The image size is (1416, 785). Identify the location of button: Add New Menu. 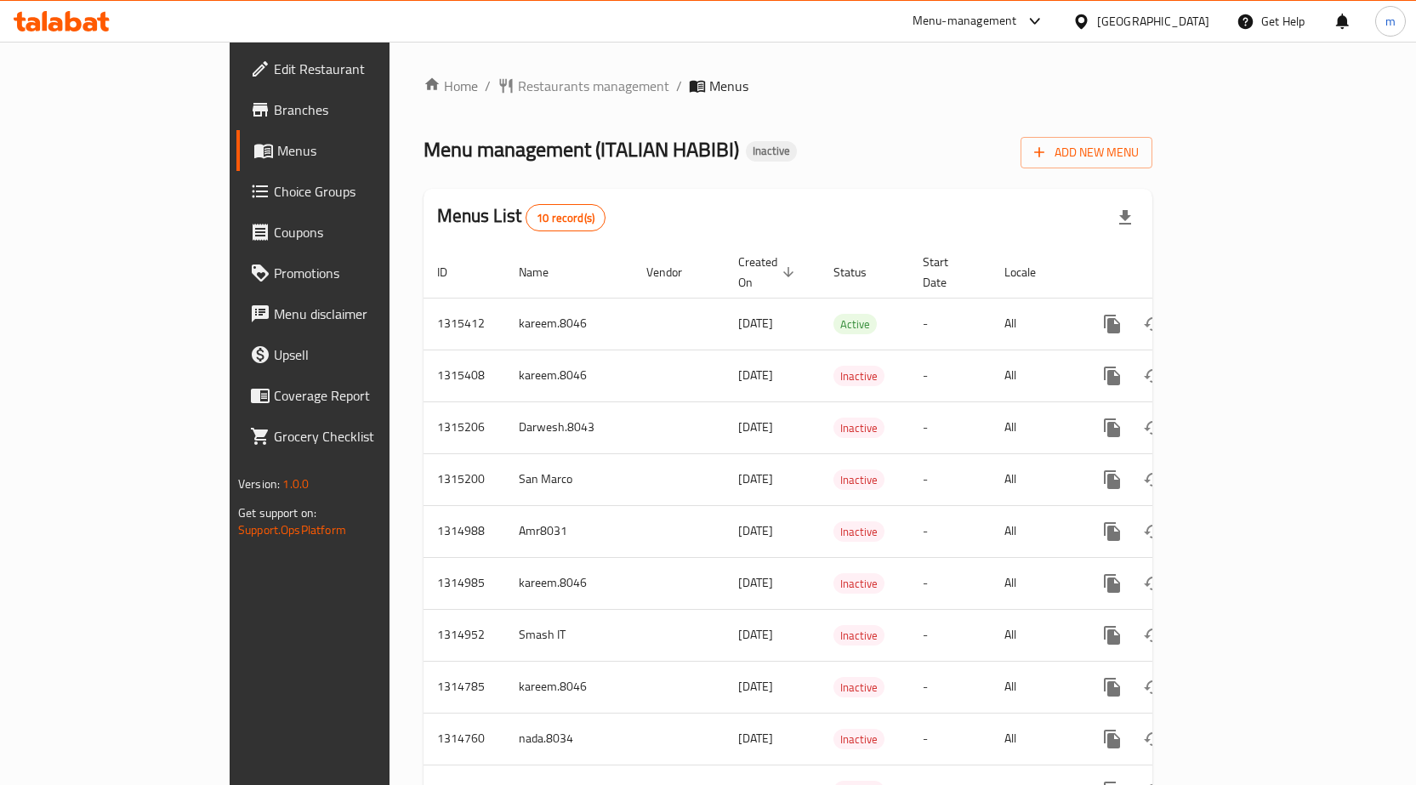
(1086, 152).